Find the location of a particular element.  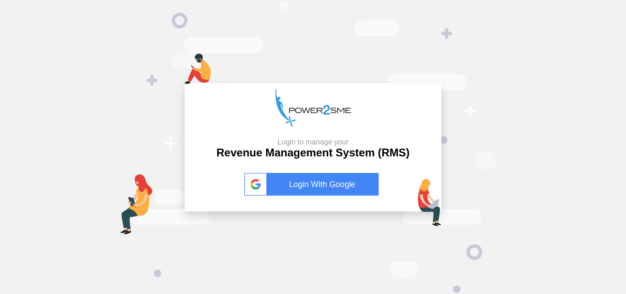

a: Login With Google is located at coordinates (313, 184).